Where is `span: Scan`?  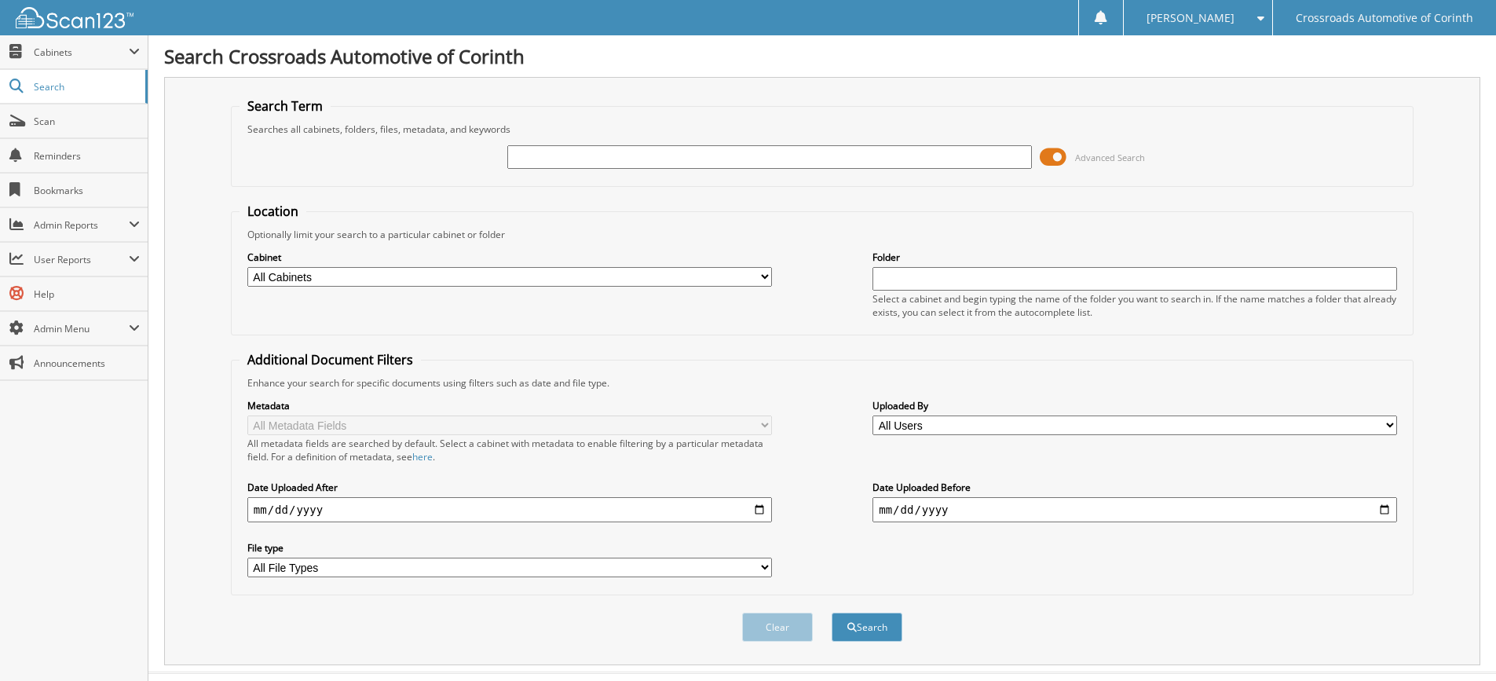
span: Scan is located at coordinates (86, 121).